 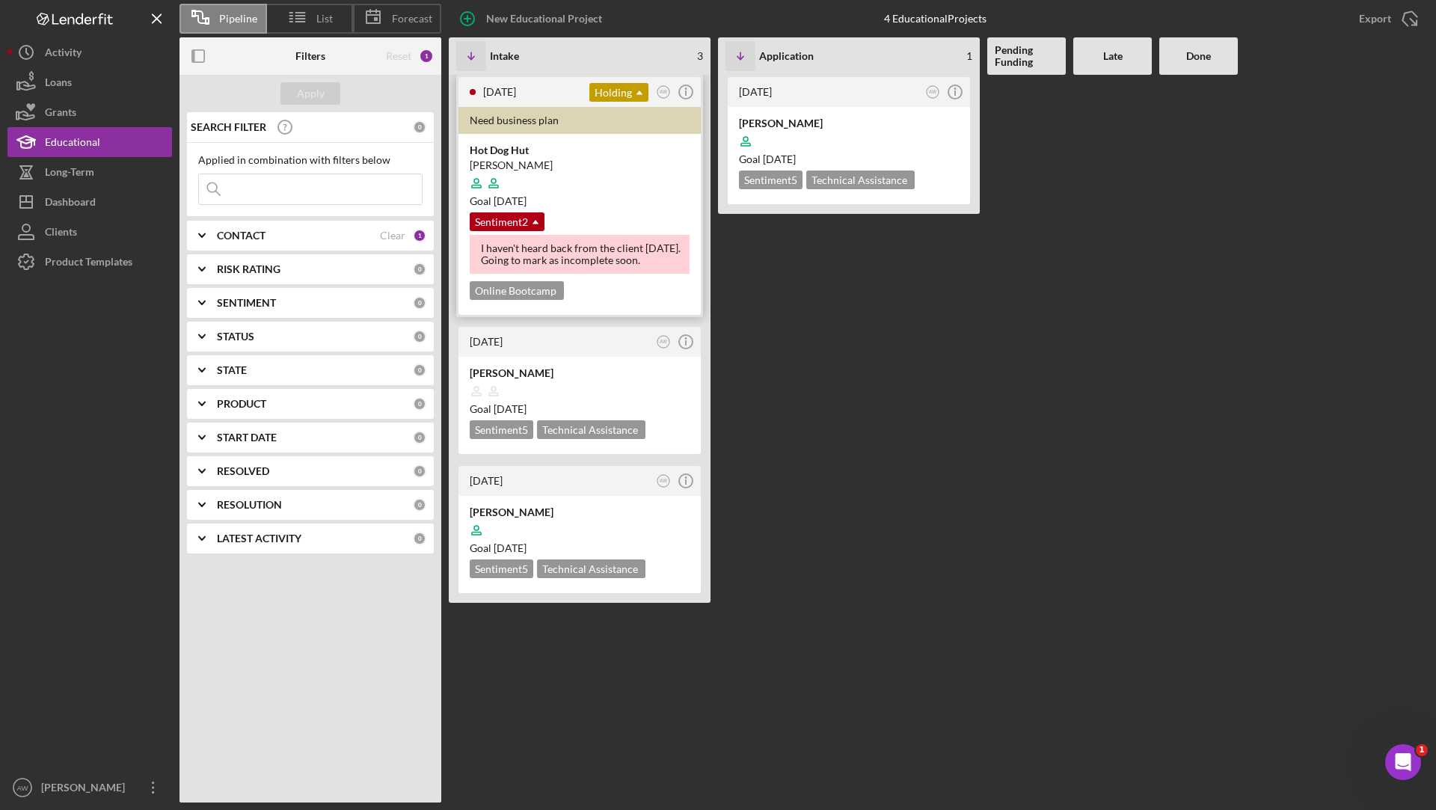 What do you see at coordinates (90, 232) in the screenshot?
I see `a: Clients` at bounding box center [90, 232].